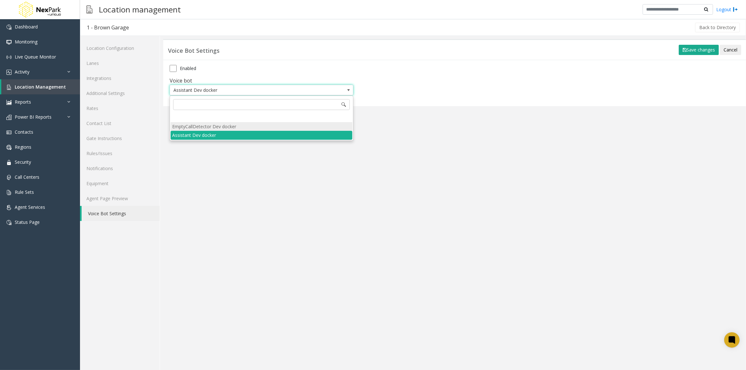  I want to click on a: Gate Instructions, so click(120, 138).